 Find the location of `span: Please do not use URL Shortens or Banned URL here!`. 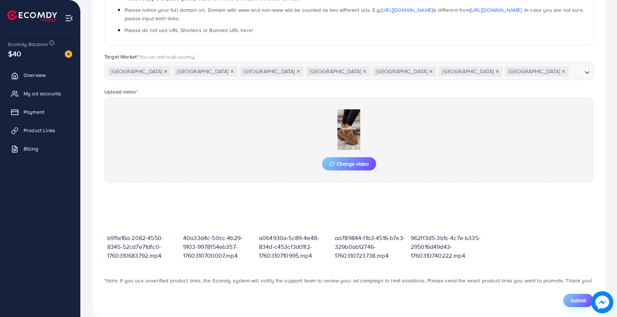

span: Please do not use URL Shortens or Banned URL here! is located at coordinates (189, 30).